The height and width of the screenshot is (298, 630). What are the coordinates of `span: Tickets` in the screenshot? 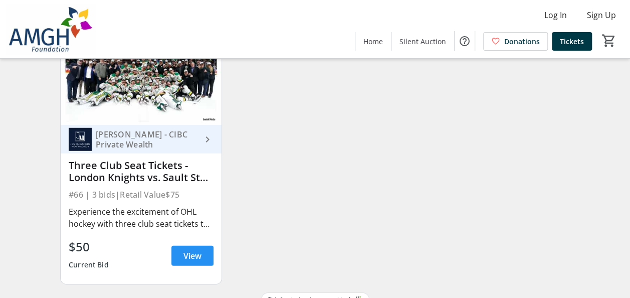 It's located at (572, 41).